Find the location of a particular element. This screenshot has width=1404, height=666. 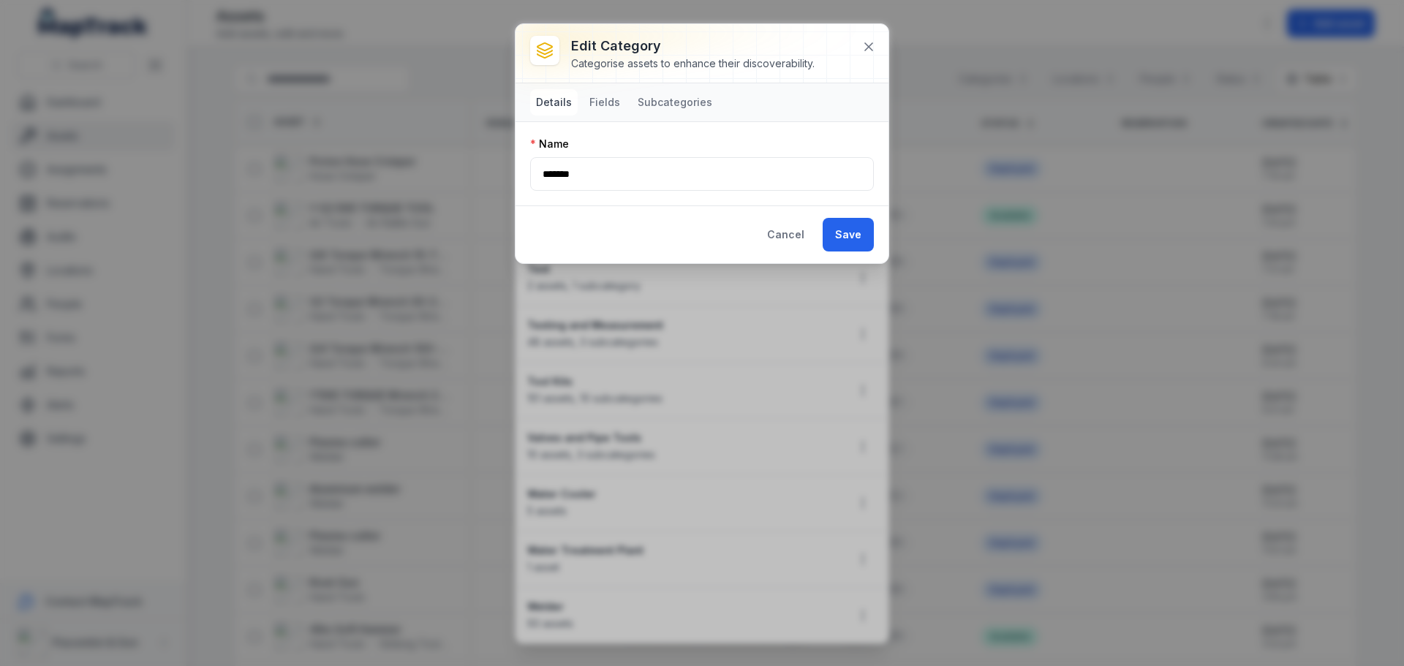

button: Details is located at coordinates (554, 102).